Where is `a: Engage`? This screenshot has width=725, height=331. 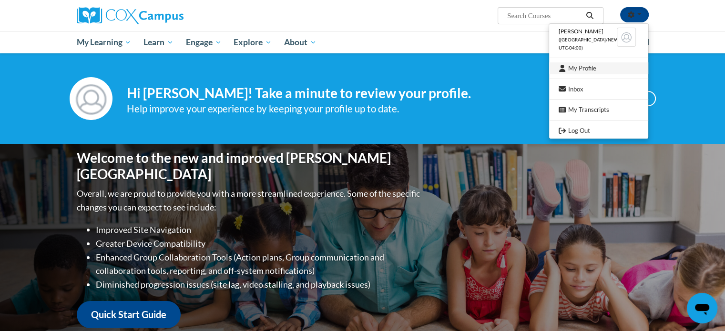 a: Engage is located at coordinates (204, 42).